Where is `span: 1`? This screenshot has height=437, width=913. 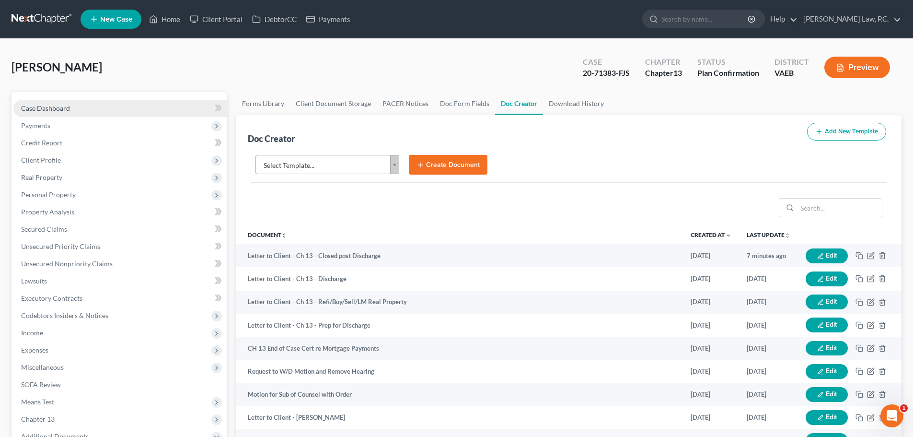
span: 1 is located at coordinates (904, 408).